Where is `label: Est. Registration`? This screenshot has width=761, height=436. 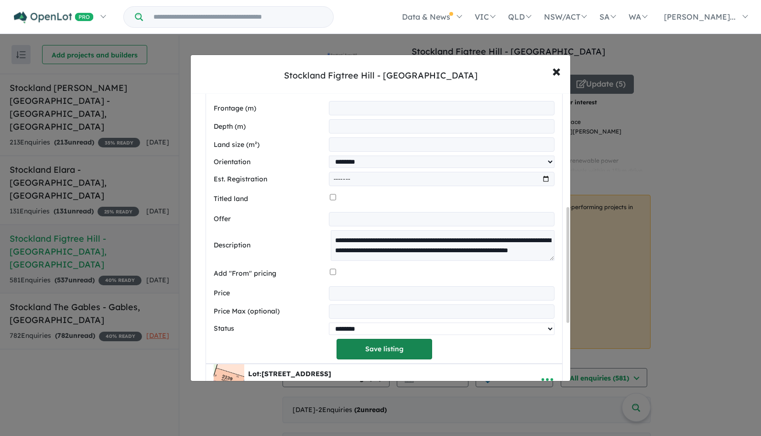
label: Est. Registration is located at coordinates (269, 179).